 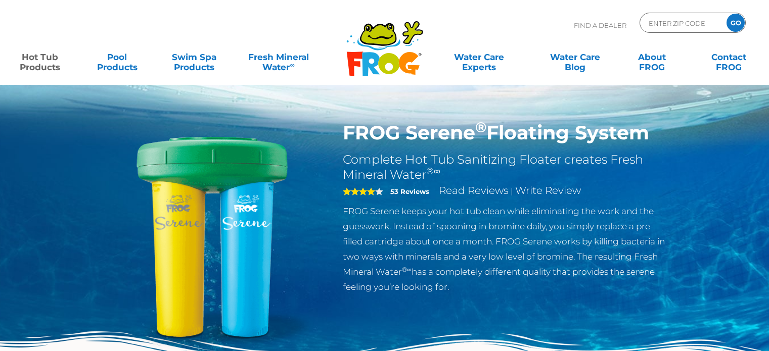 What do you see at coordinates (548, 191) in the screenshot?
I see `a: Write Review` at bounding box center [548, 191].